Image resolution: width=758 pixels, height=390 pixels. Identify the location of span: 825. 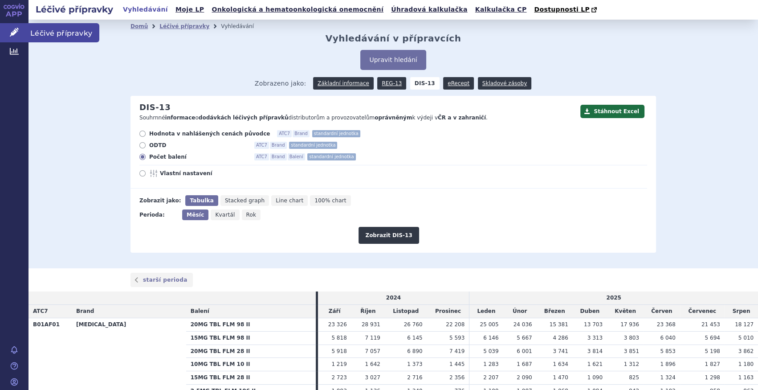
(634, 377).